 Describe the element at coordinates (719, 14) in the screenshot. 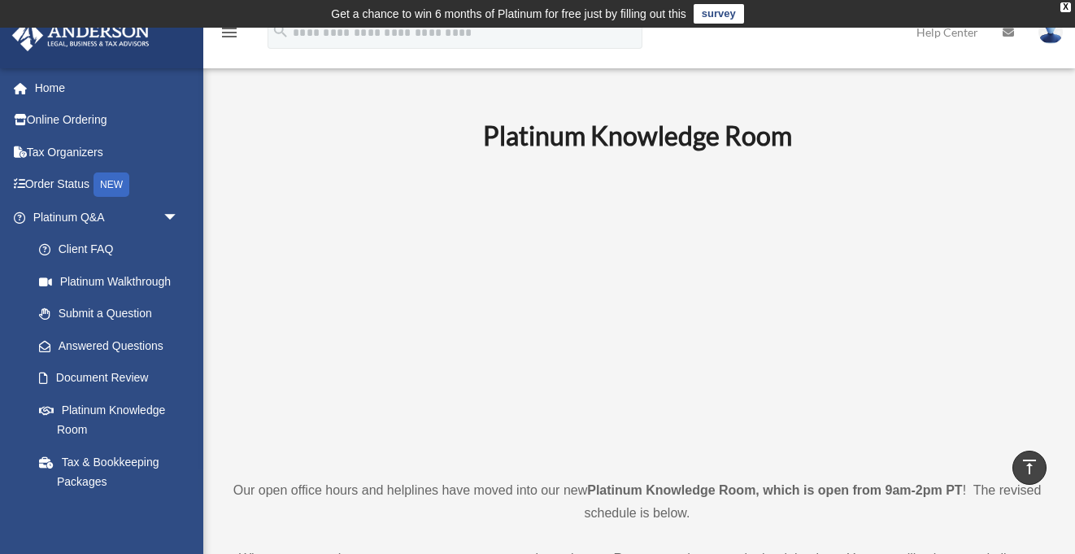

I see `a: survey` at that location.